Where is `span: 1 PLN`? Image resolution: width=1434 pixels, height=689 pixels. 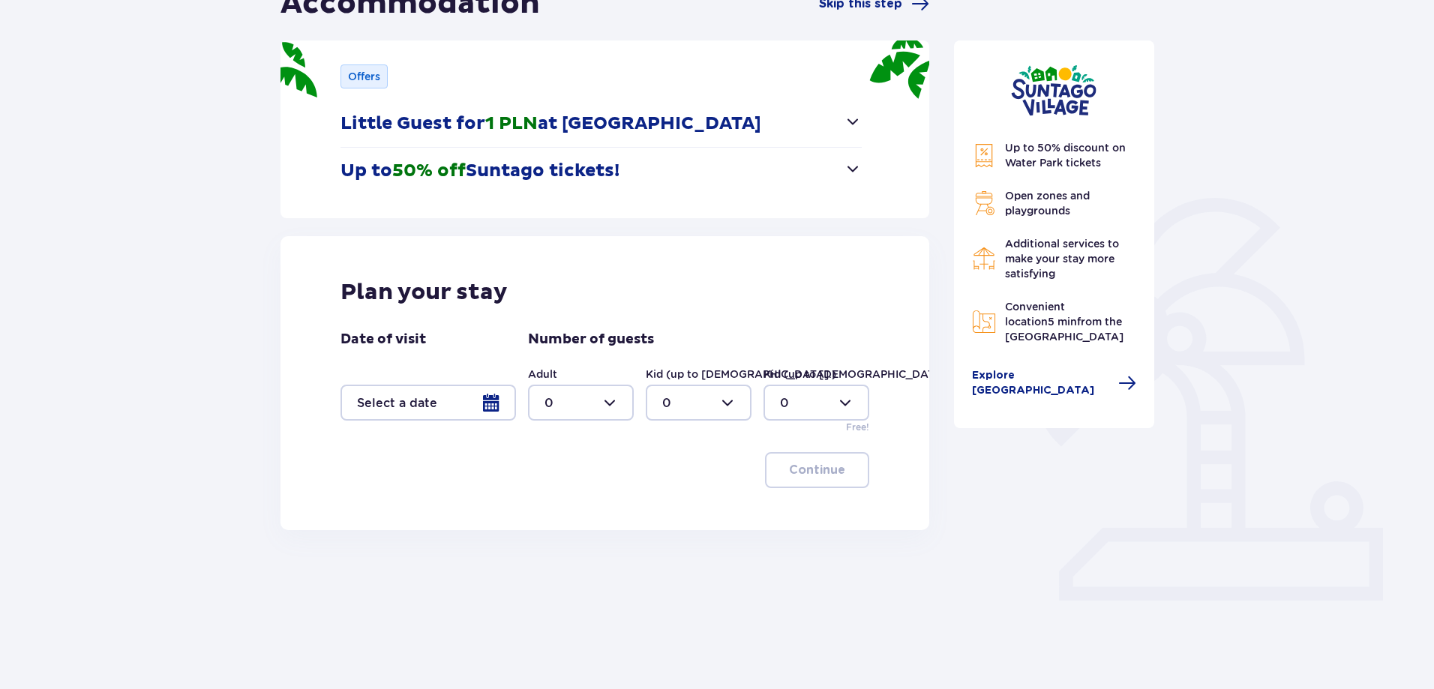 span: 1 PLN is located at coordinates (512, 124).